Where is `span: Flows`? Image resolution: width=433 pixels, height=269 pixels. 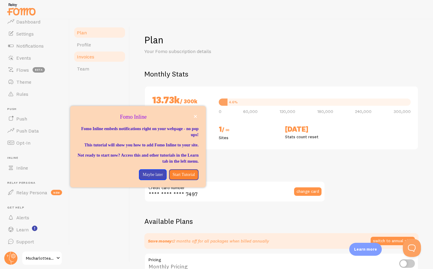
span: Flows is located at coordinates (23, 70).